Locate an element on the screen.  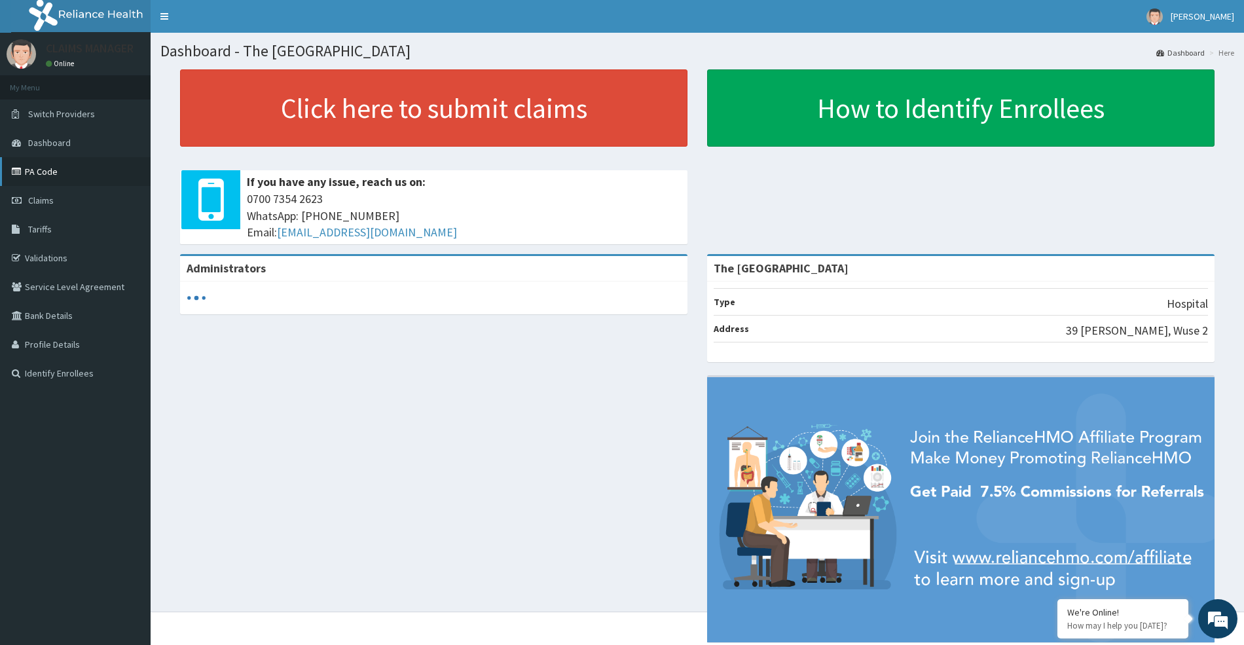
svg: audio-loading is located at coordinates (196, 298).